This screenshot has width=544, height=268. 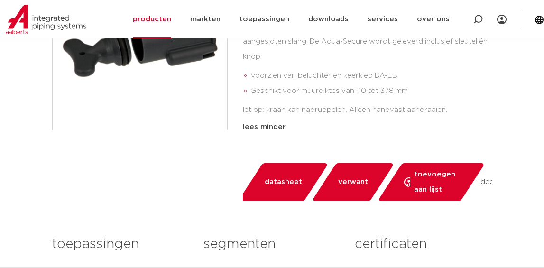 I want to click on span: deel:, so click(x=488, y=182).